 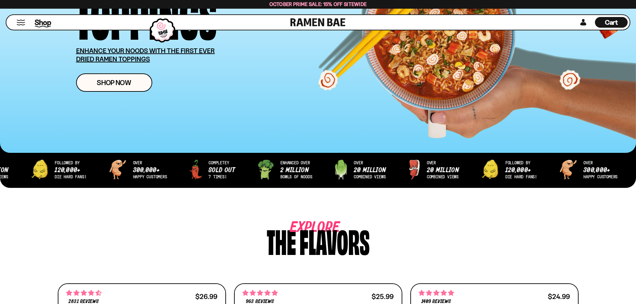 What do you see at coordinates (84, 293) in the screenshot?
I see `span: 4.68 stars` at bounding box center [84, 293].